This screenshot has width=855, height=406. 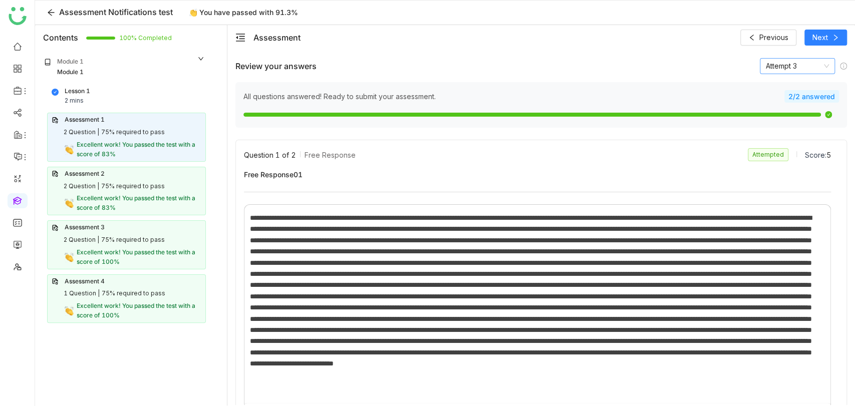 What do you see at coordinates (330, 155) in the screenshot?
I see `span: Free Response` at bounding box center [330, 155].